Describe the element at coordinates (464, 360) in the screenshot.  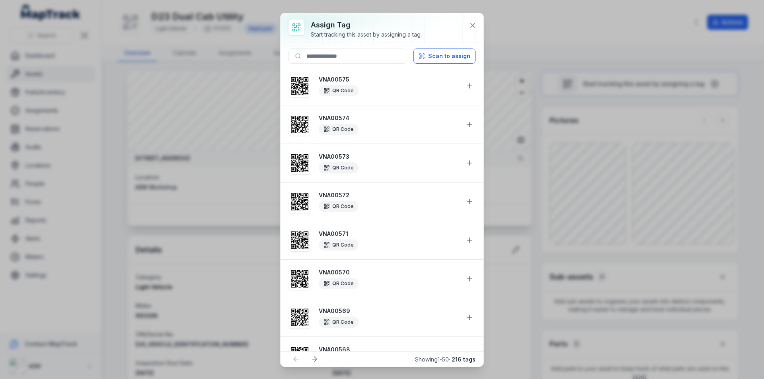
I see `strong: 216 tags` at that location.